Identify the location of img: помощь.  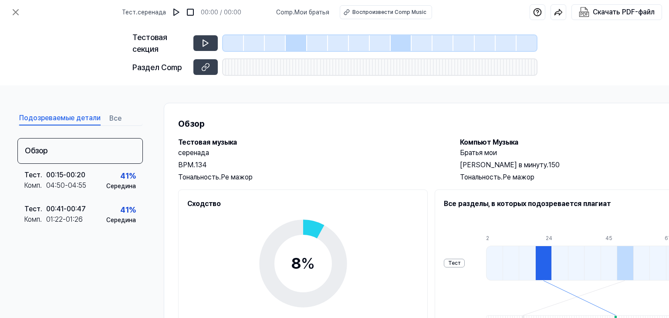
(537, 12).